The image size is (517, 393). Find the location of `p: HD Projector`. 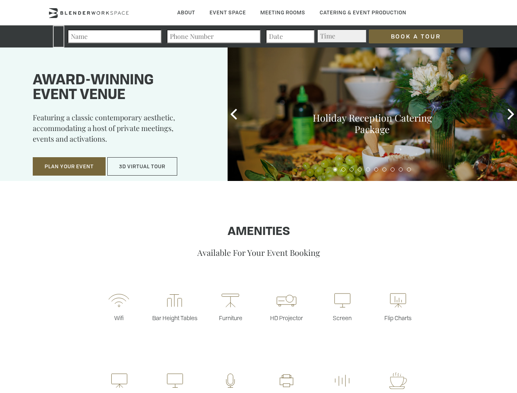

p: HD Projector is located at coordinates (286, 317).